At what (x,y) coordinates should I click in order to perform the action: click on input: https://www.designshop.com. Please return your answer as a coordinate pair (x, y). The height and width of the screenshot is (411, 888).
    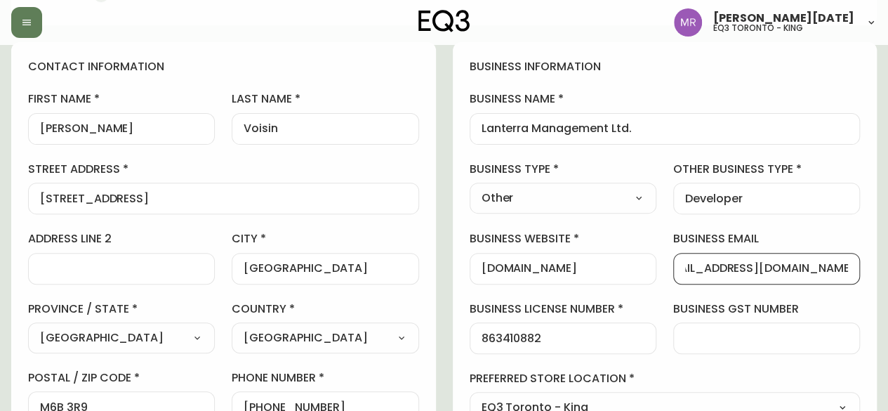
    Looking at the image, I should click on (563, 268).